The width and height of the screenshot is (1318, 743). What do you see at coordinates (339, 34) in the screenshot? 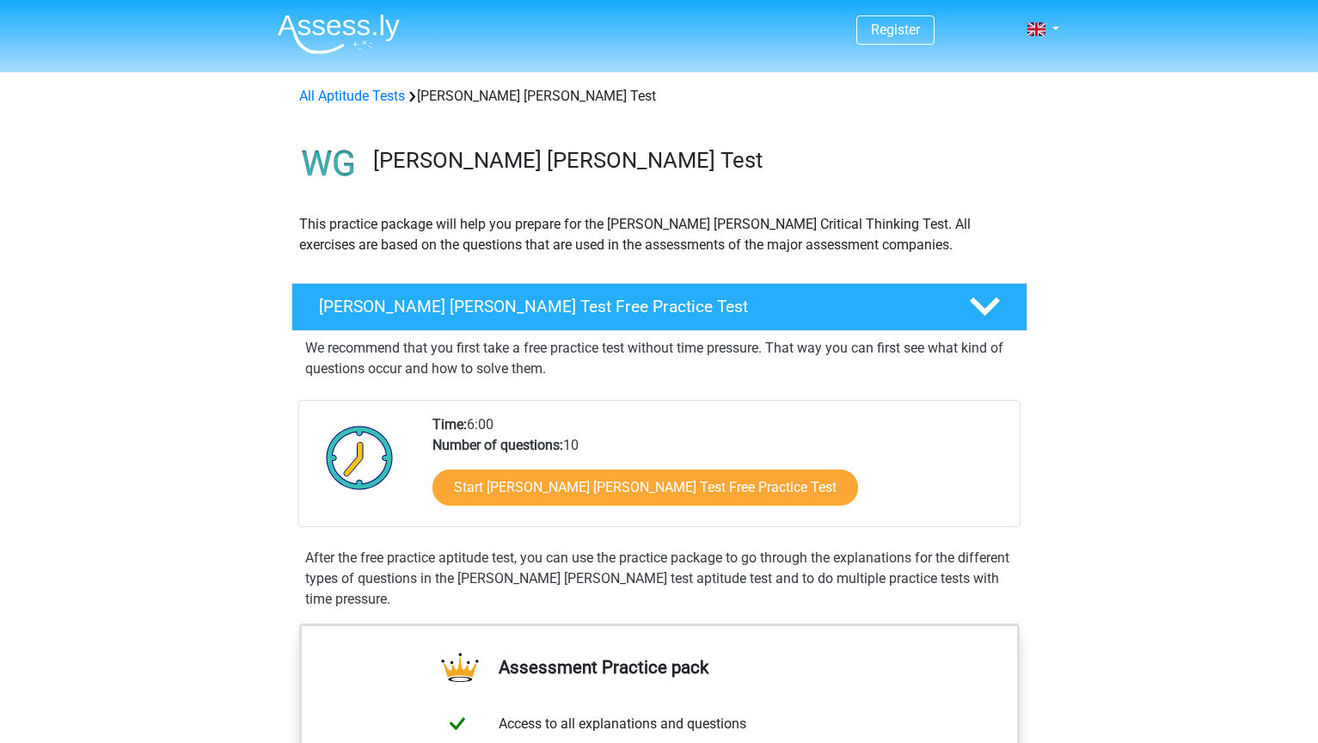
I see `img: Assessly` at bounding box center [339, 34].